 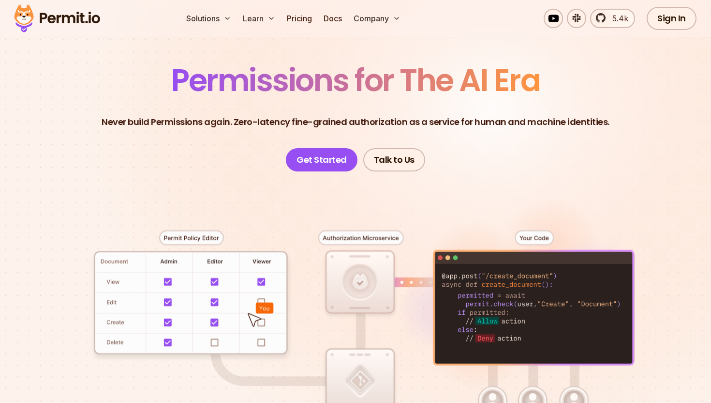 I want to click on a: Talk to Us, so click(x=394, y=160).